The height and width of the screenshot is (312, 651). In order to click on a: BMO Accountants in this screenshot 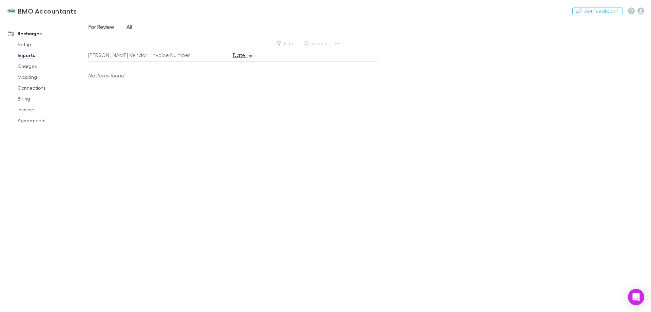, I will do `click(42, 11)`.